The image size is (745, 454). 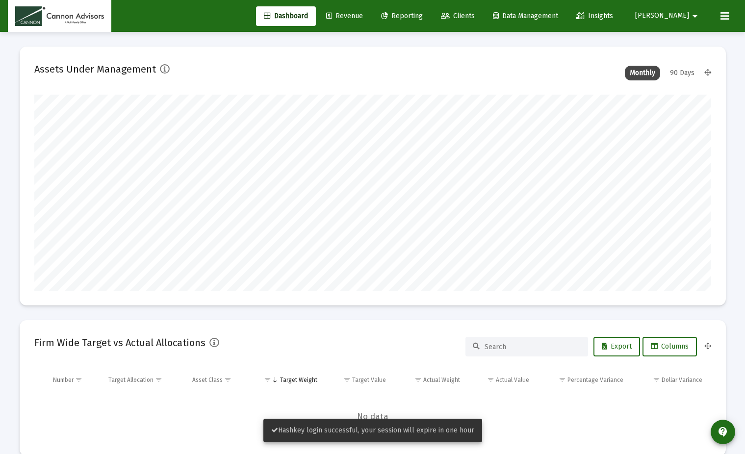 I want to click on td: Column Target Value, so click(x=358, y=380).